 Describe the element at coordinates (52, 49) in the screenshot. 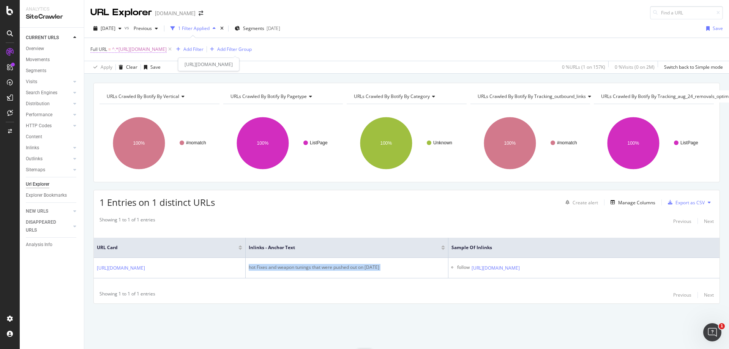

I see `a: Overview` at that location.